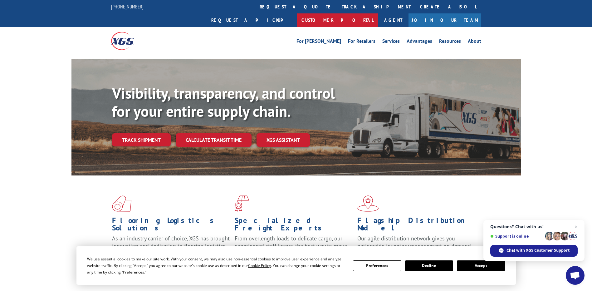  I want to click on a: Agent, so click(393, 20).